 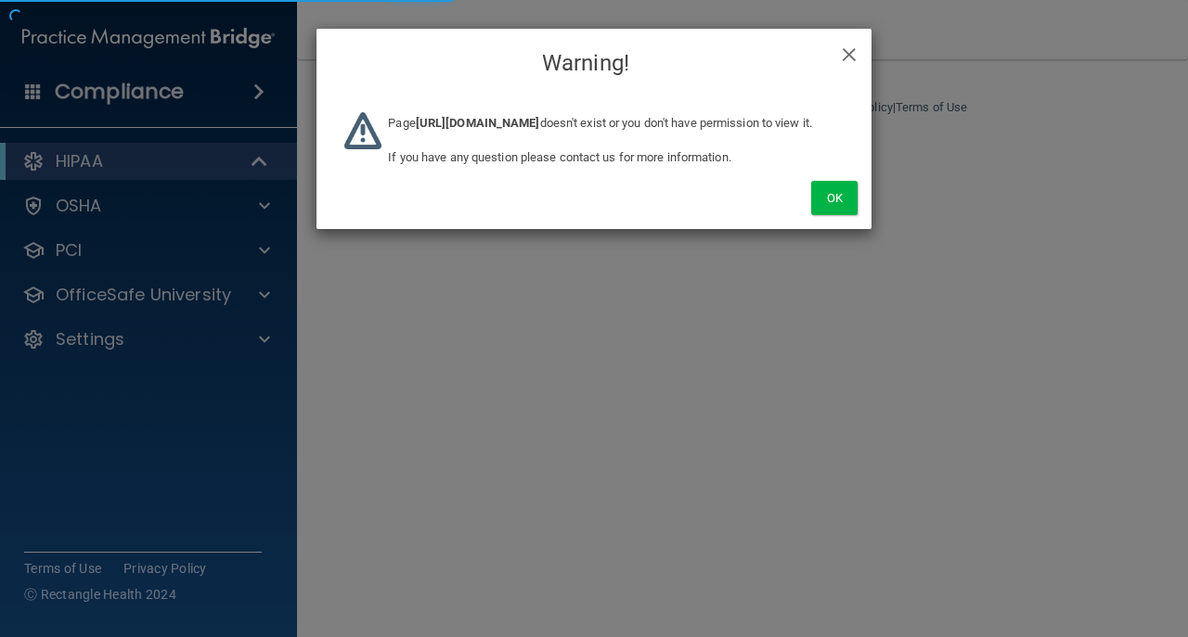 What do you see at coordinates (615, 158) in the screenshot?
I see `p: If you have any question please contact us for more information.` at bounding box center [615, 158].